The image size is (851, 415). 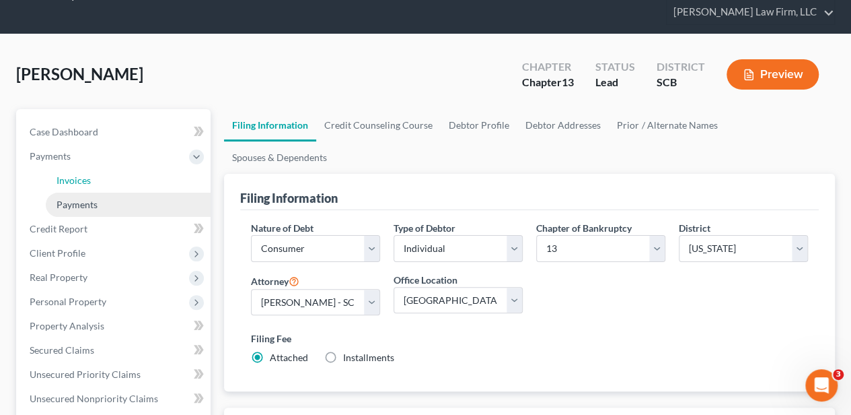 What do you see at coordinates (530, 338) in the screenshot?
I see `label: Filing Fee` at bounding box center [530, 338].